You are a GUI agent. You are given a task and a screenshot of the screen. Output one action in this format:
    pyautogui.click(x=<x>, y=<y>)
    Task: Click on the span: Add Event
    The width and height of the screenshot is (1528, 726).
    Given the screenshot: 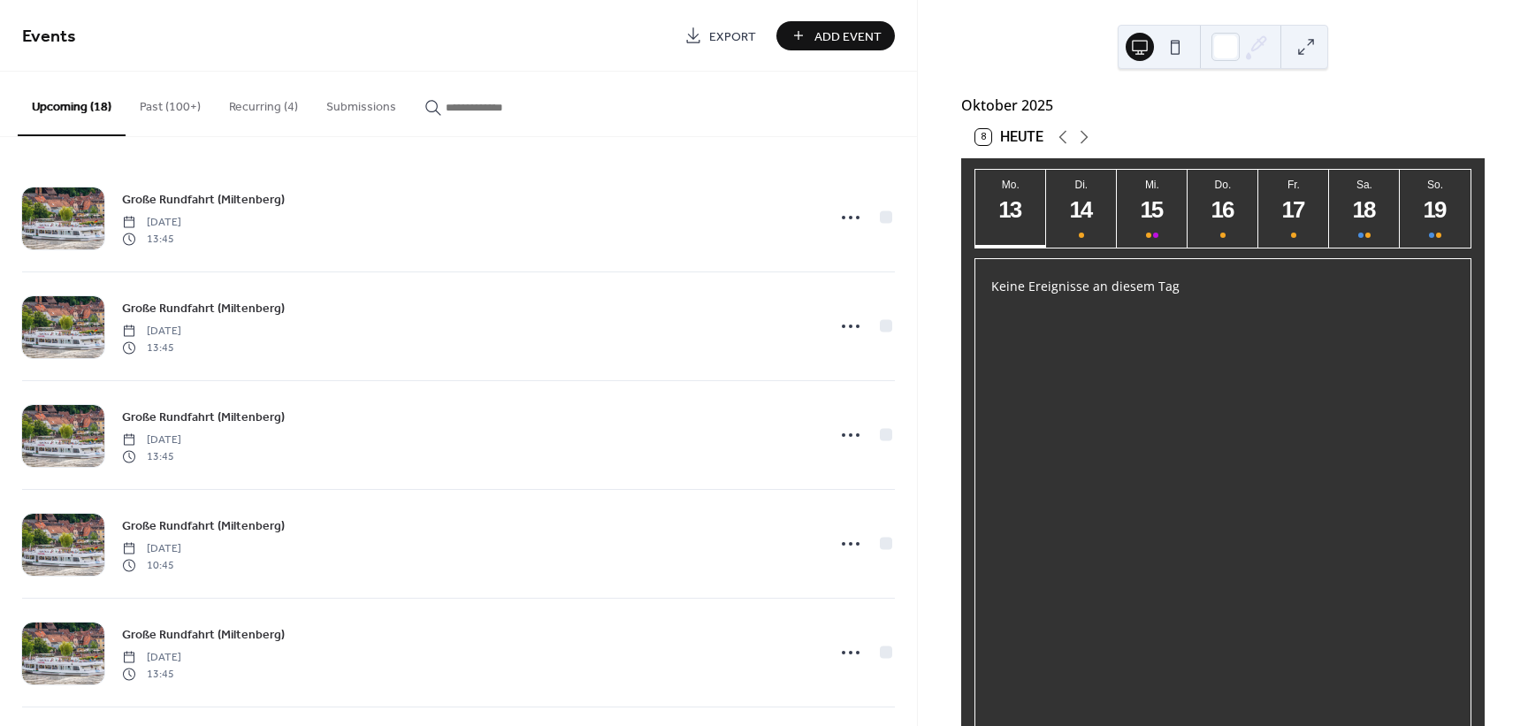 What is the action you would take?
    pyautogui.click(x=848, y=36)
    